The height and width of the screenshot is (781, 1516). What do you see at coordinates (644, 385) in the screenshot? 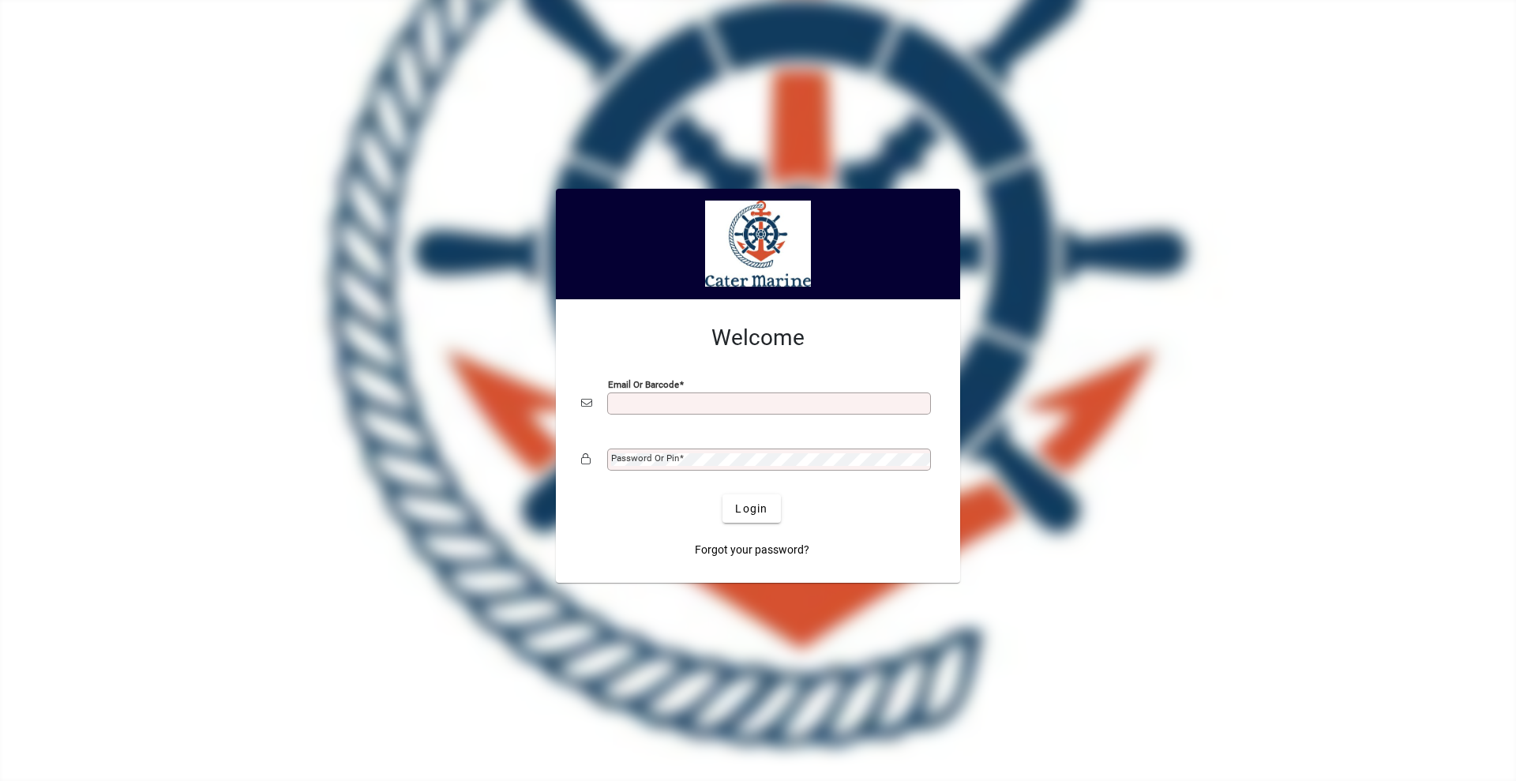
I see `mat-label: Email or Barcode` at bounding box center [644, 385].